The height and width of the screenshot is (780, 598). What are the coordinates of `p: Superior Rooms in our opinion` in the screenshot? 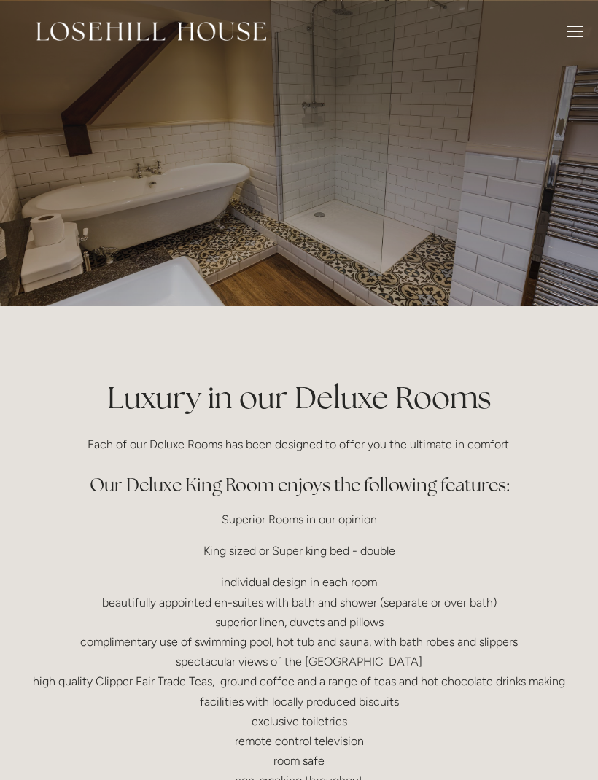 It's located at (299, 519).